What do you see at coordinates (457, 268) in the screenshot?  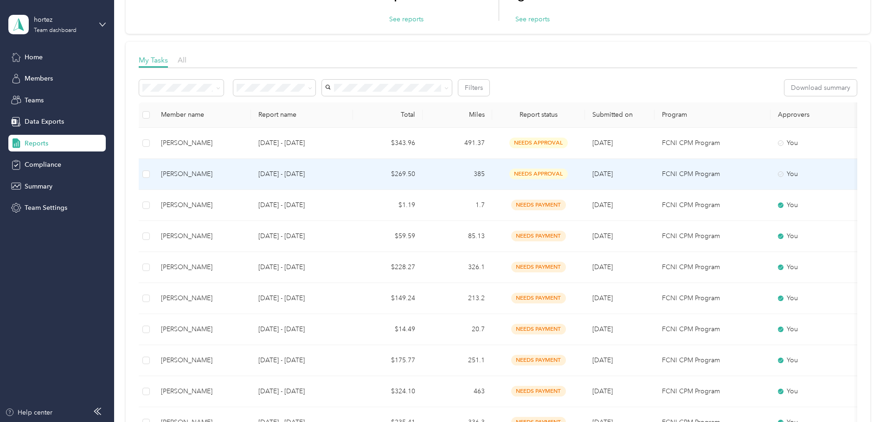 I see `td: 326.1` at bounding box center [457, 268].